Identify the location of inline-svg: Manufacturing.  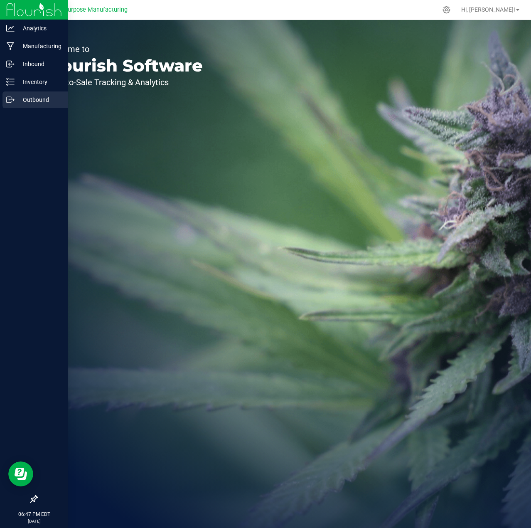
(10, 46).